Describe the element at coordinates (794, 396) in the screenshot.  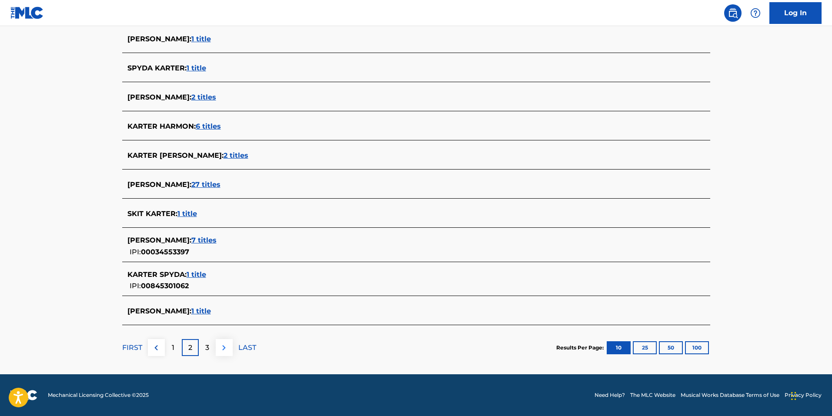
I see `div: Drag` at that location.